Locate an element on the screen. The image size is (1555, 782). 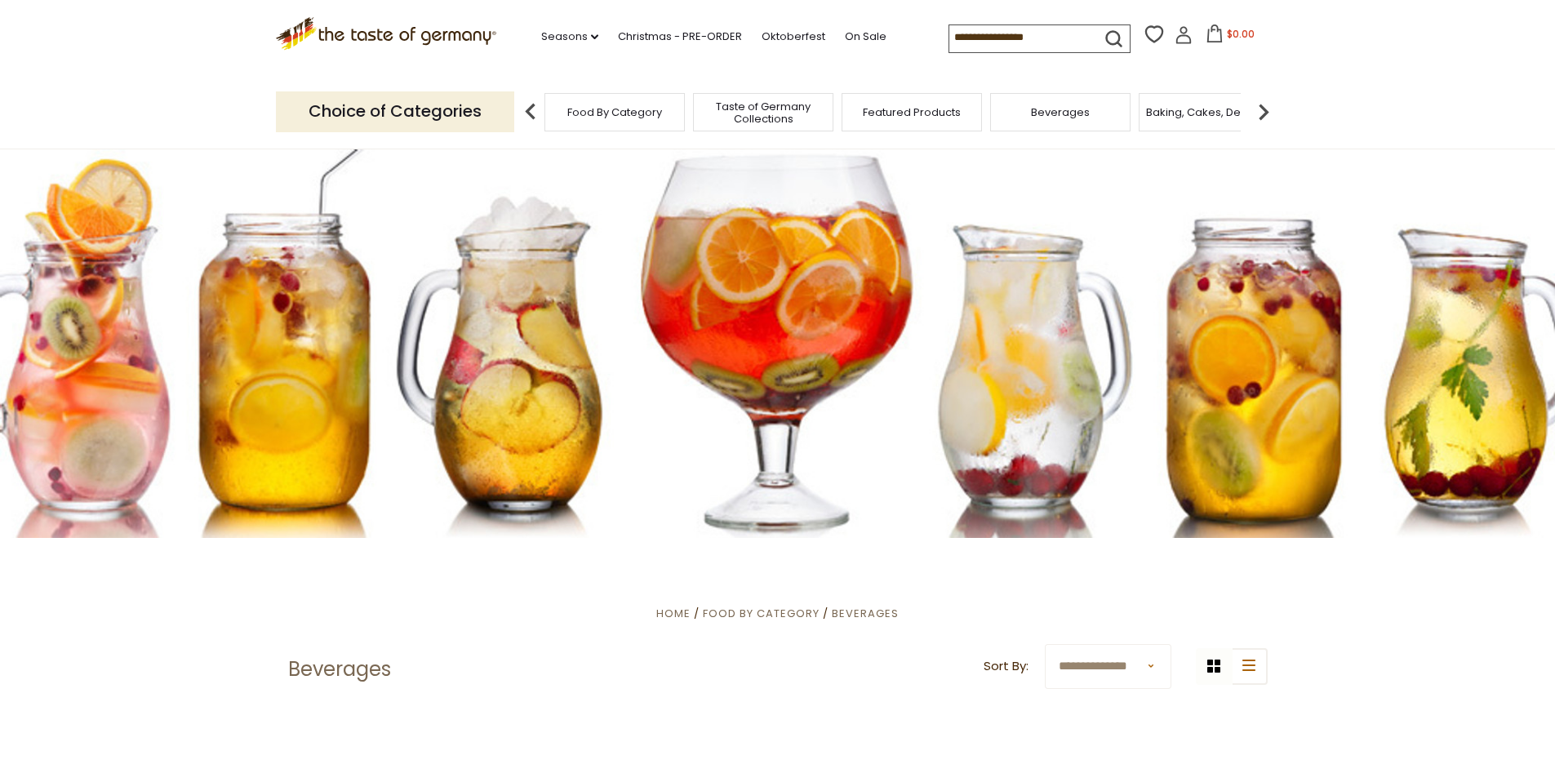
a: Seasons is located at coordinates (570, 37).